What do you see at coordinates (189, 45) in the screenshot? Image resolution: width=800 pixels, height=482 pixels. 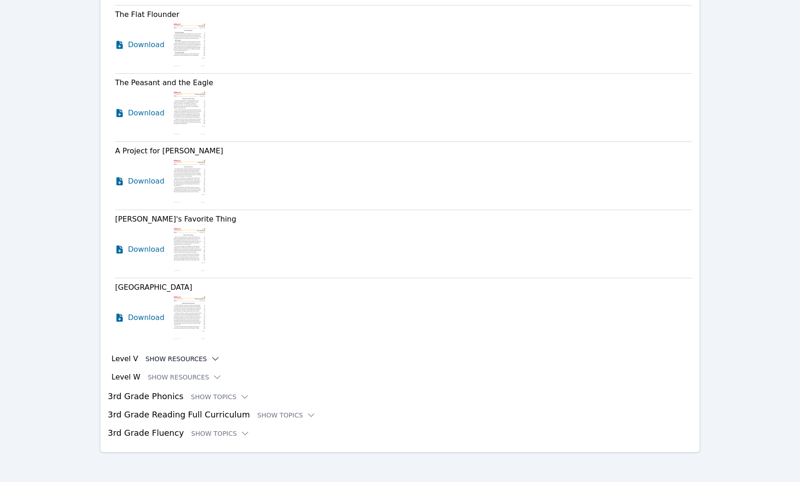 I see `img: The Flat Flounder` at bounding box center [189, 45].